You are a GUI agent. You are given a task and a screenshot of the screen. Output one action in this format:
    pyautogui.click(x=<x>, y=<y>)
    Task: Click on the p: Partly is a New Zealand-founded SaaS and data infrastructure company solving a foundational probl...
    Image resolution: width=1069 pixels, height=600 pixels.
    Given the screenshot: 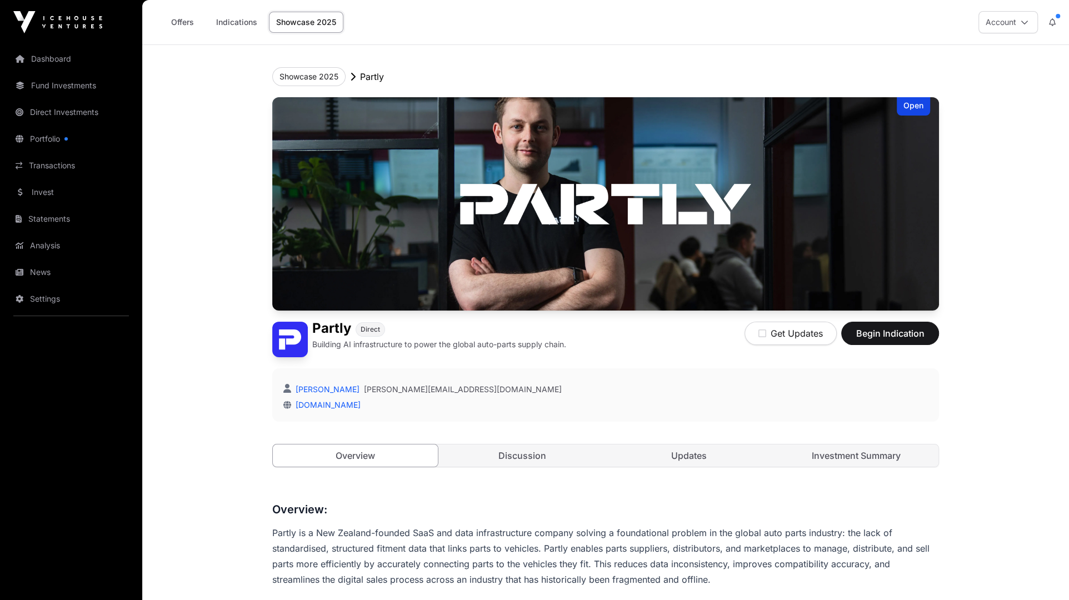 What is the action you would take?
    pyautogui.click(x=606, y=556)
    